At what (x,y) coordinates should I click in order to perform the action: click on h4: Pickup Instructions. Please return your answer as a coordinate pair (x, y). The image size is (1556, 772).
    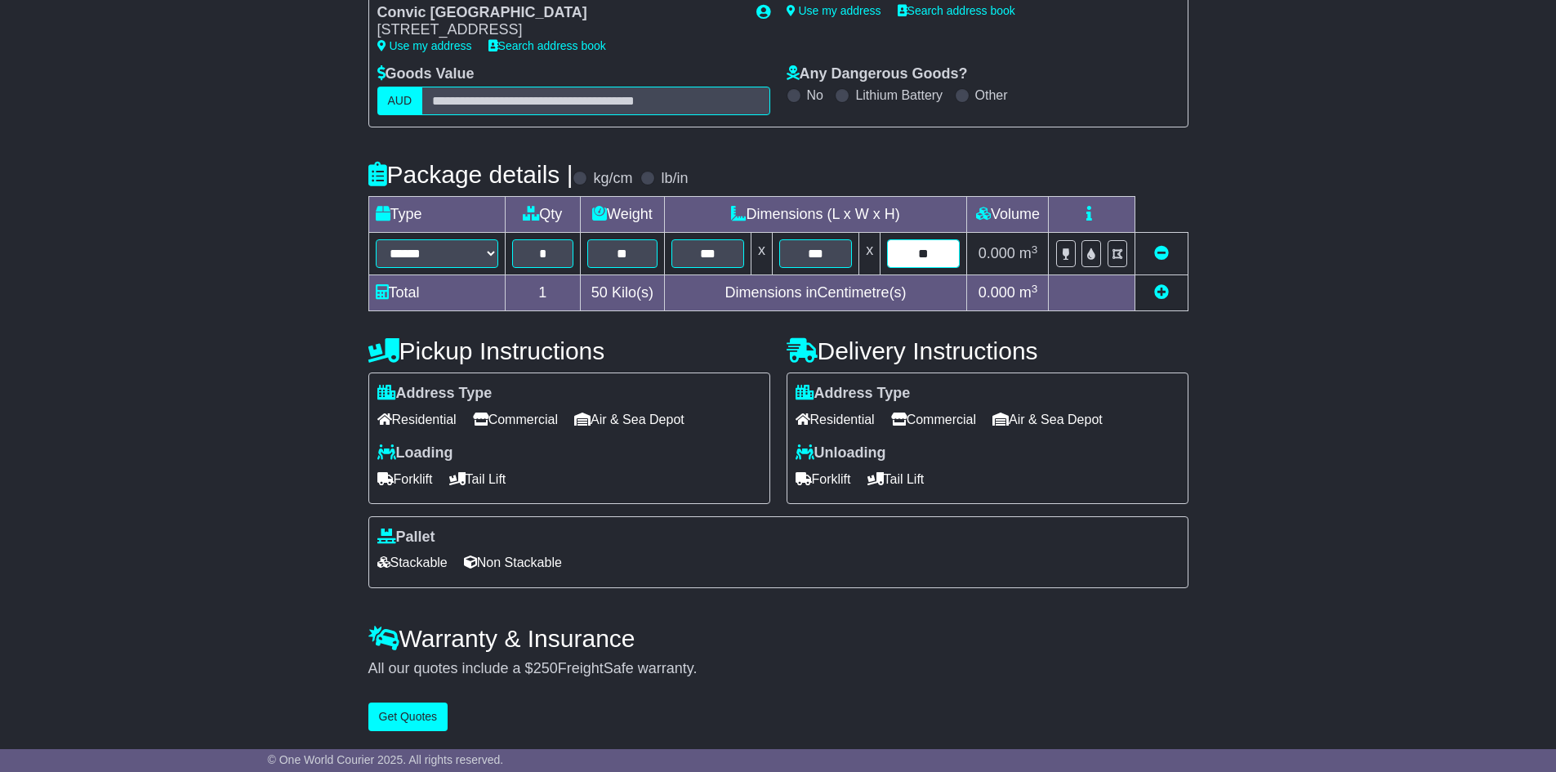
    Looking at the image, I should click on (569, 350).